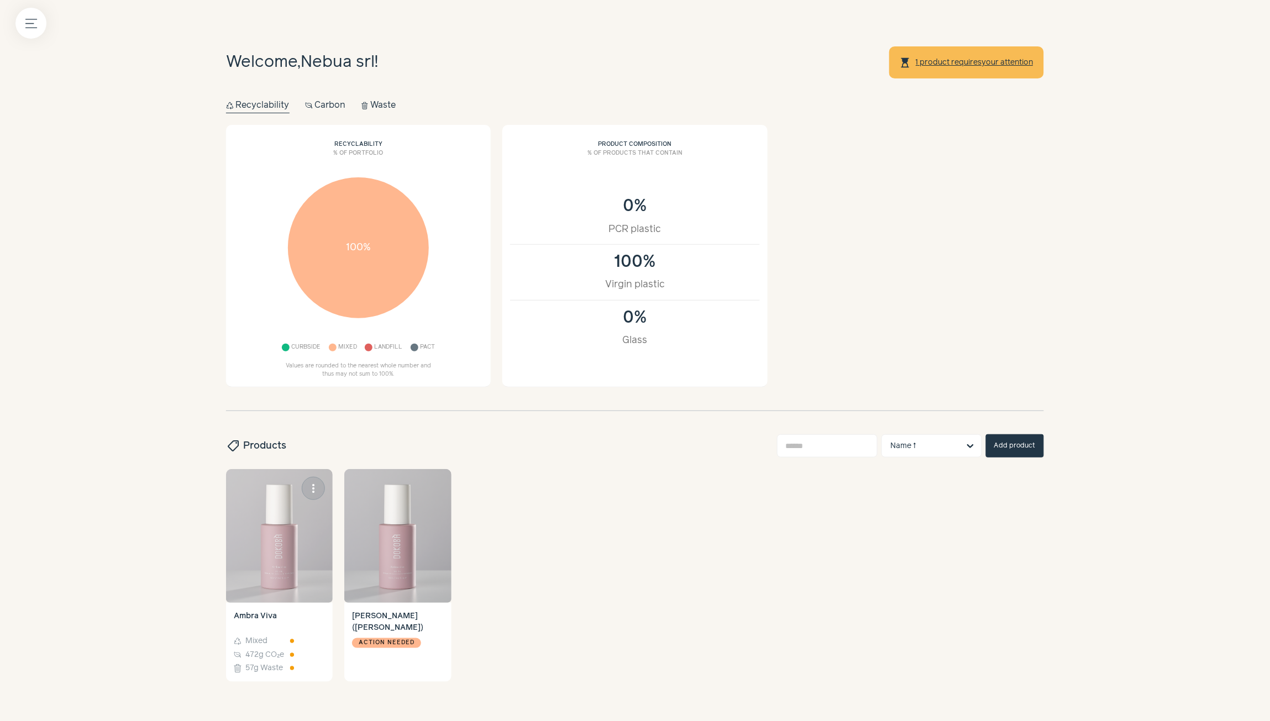 The image size is (1270, 721). Describe the element at coordinates (338, 62) in the screenshot. I see `span: Nebua srl` at that location.